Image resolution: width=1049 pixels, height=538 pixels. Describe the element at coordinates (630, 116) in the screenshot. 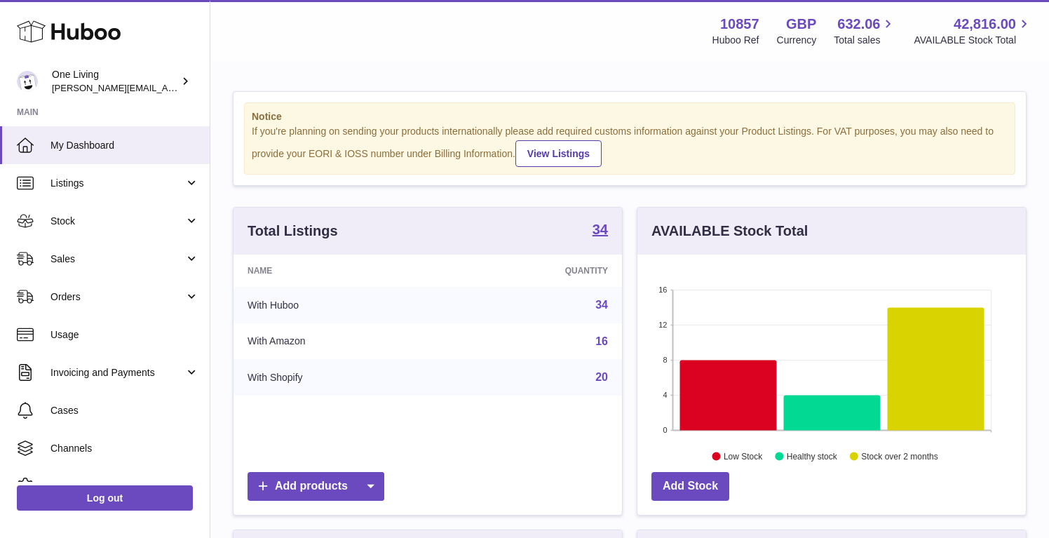

I see `strong: Notice` at that location.